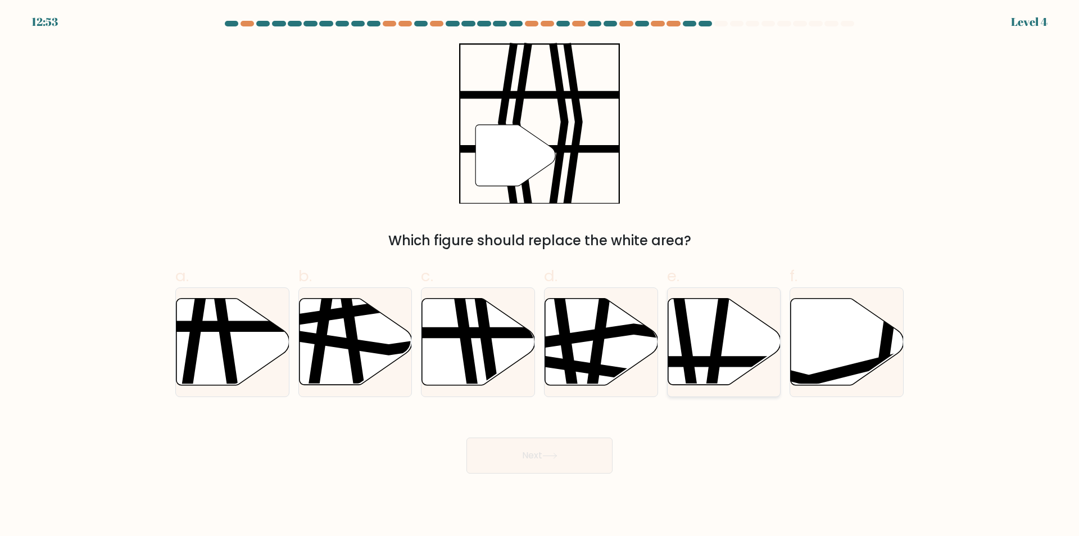 This screenshot has width=1079, height=536. I want to click on span: c., so click(427, 275).